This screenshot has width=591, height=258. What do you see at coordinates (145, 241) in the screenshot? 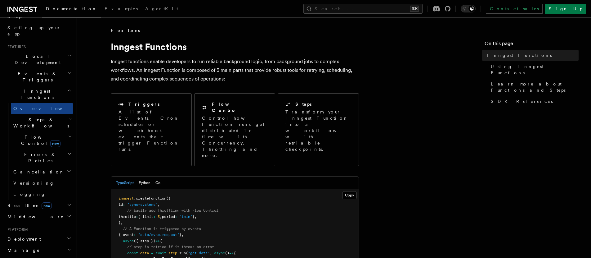
I see `span: ({ step })` at bounding box center [145, 241].